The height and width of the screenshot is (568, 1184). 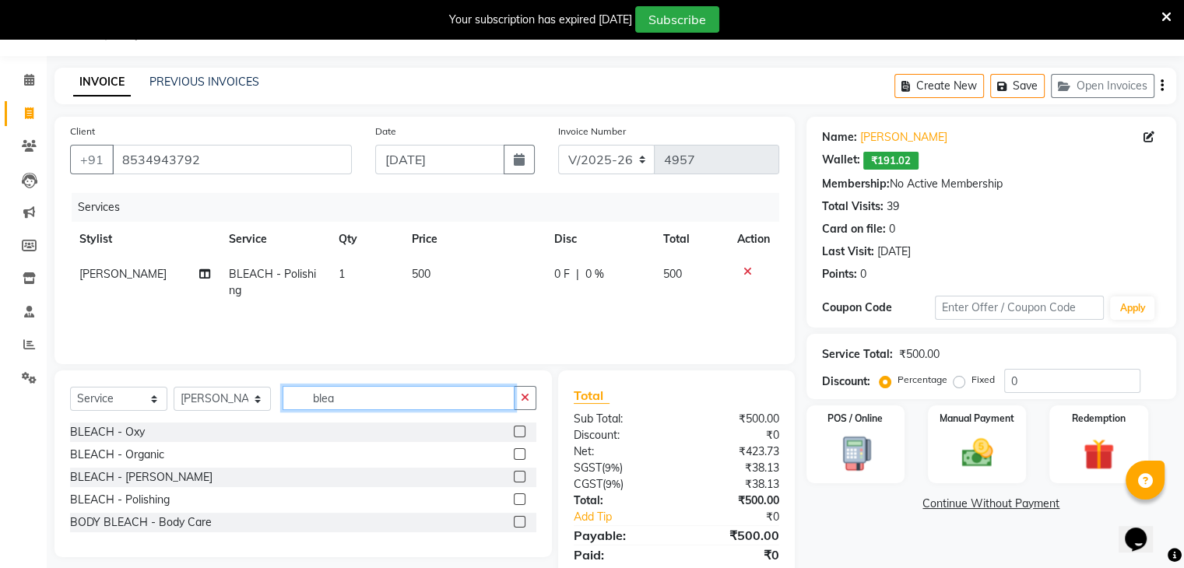 What do you see at coordinates (273, 282) in the screenshot?
I see `span: BLEACH - Polishing` at bounding box center [273, 282].